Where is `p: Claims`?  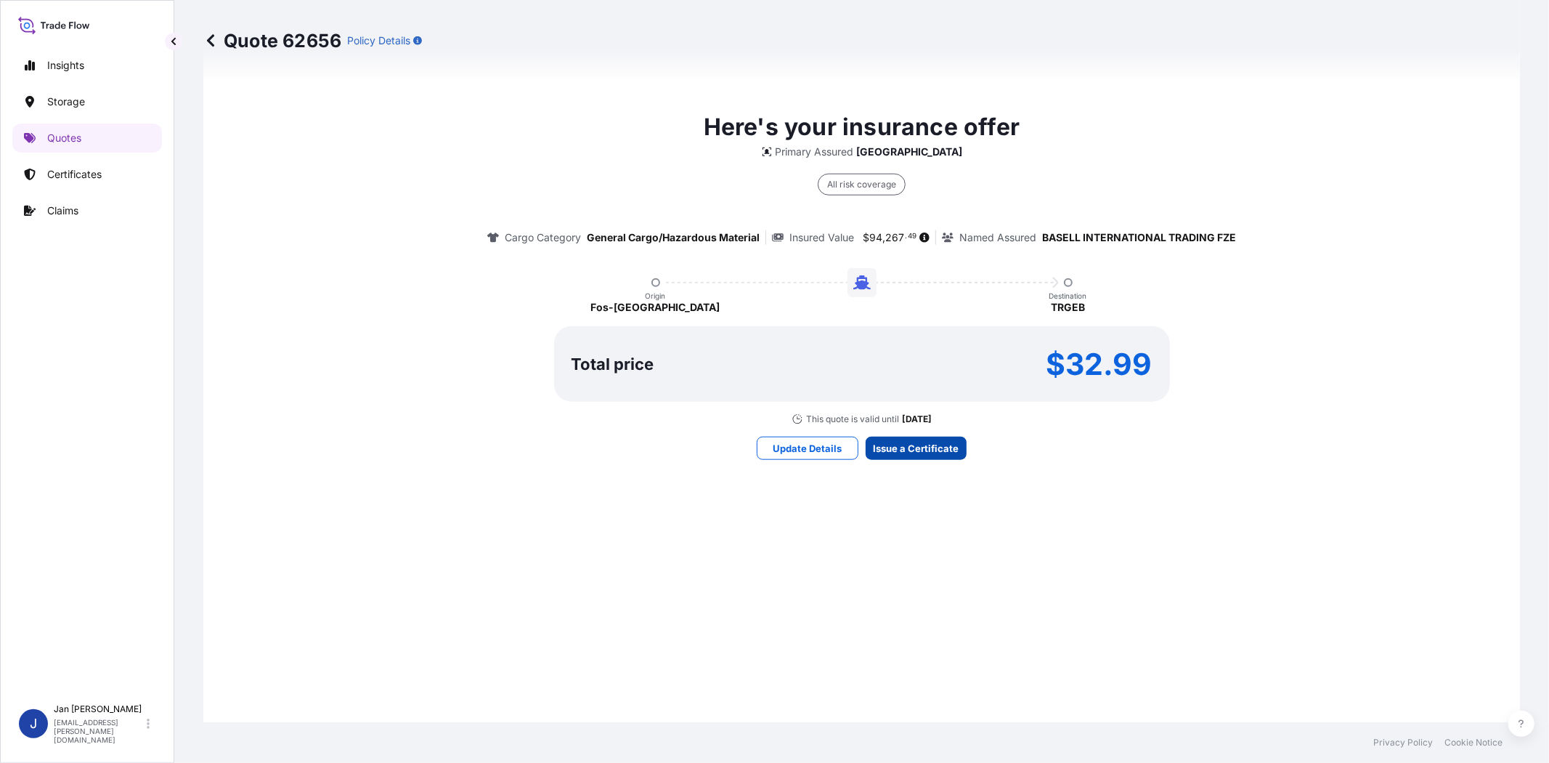
p: Claims is located at coordinates (62, 211).